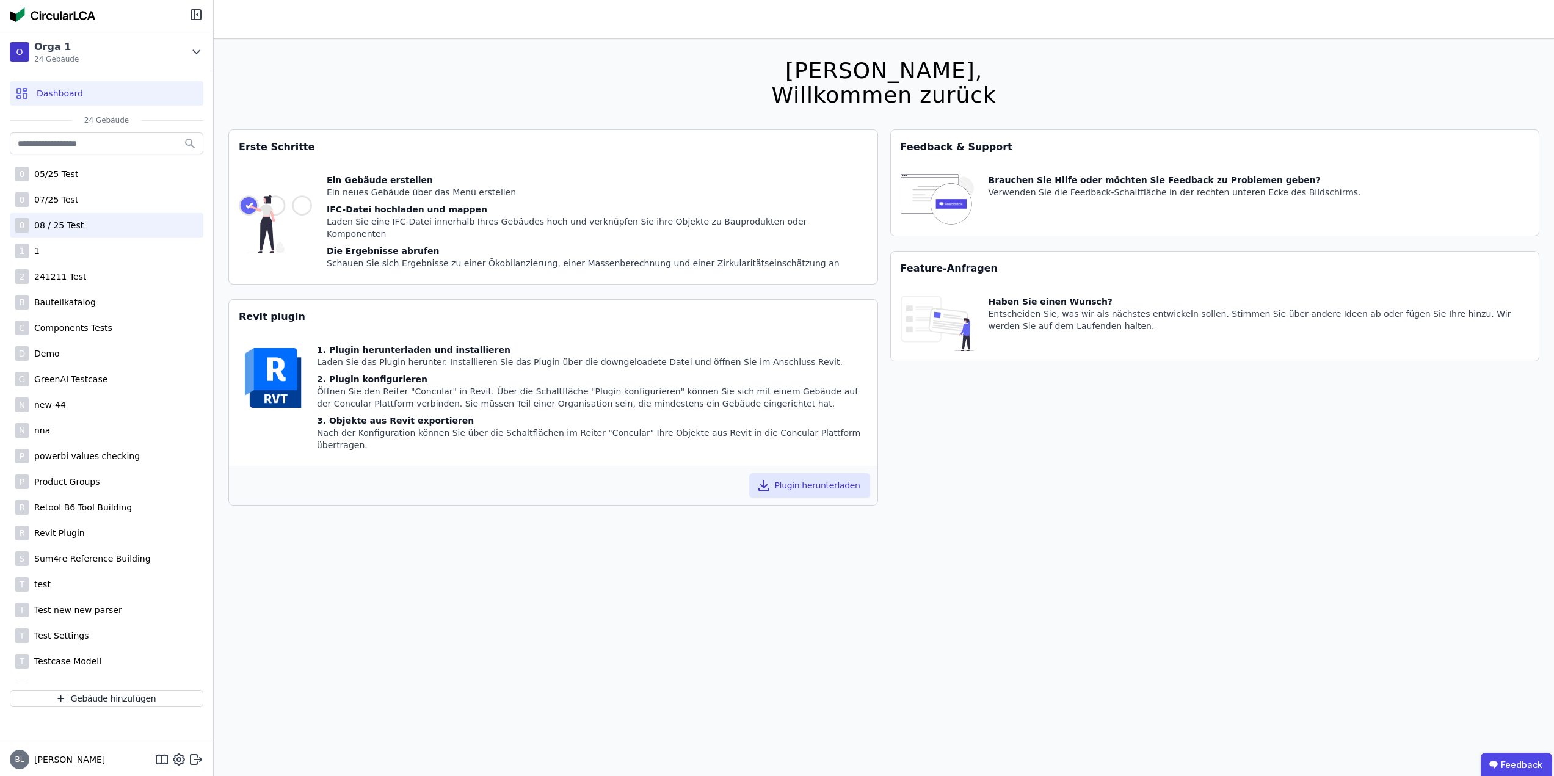 This screenshot has height=776, width=1554. I want to click on button: Plugin herunterladen, so click(810, 486).